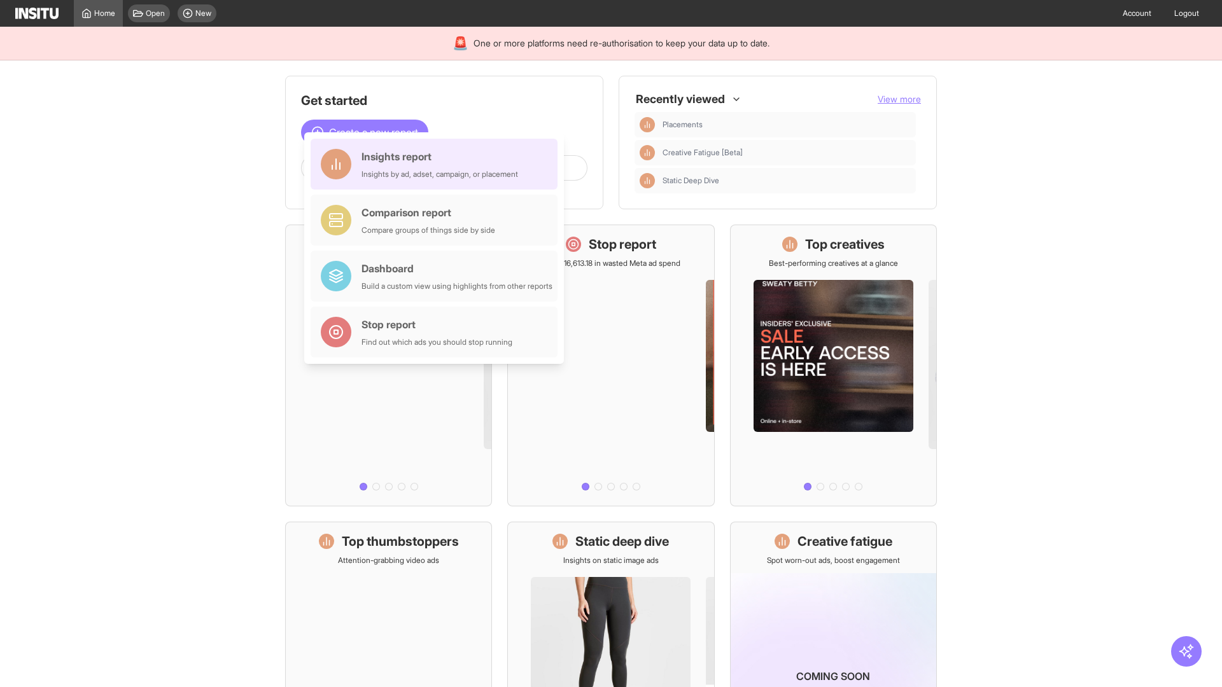  I want to click on a: What's live nowSee all active ads instantly, so click(388, 365).